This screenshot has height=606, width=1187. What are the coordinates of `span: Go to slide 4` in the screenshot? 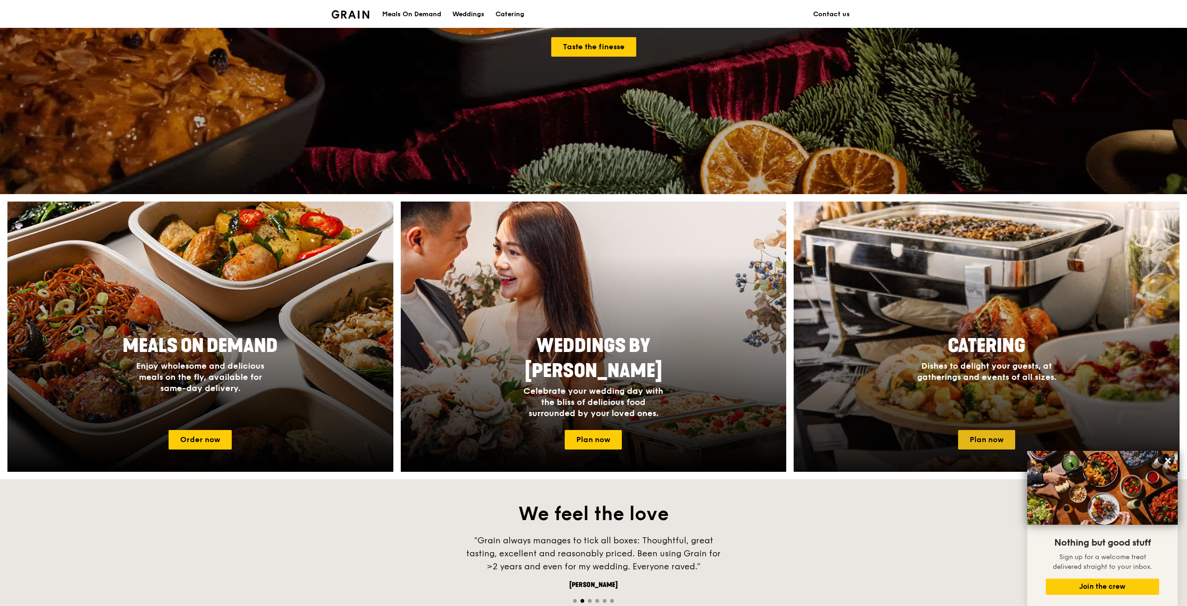 It's located at (597, 601).